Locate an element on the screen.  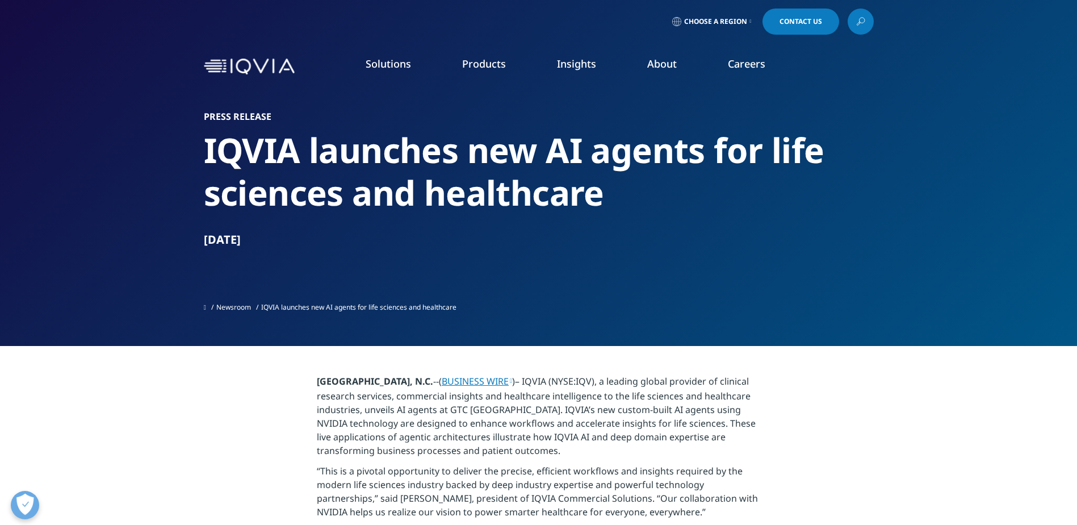
a: Contact Us is located at coordinates (801, 22).